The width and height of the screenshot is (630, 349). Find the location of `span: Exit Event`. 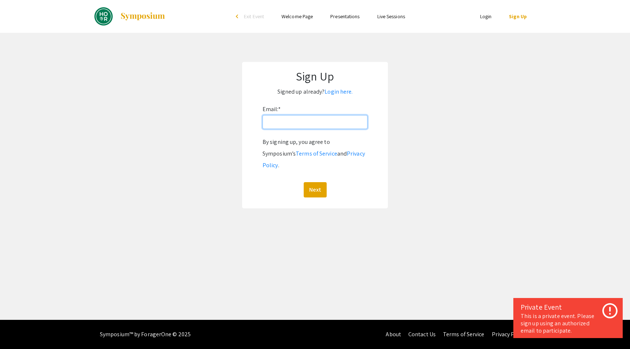

span: Exit Event is located at coordinates (254, 16).